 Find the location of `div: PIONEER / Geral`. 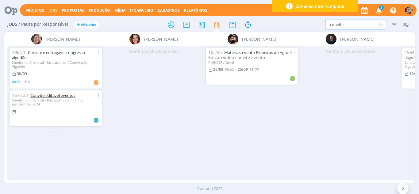

div: PIONEER / Geral is located at coordinates (252, 62).